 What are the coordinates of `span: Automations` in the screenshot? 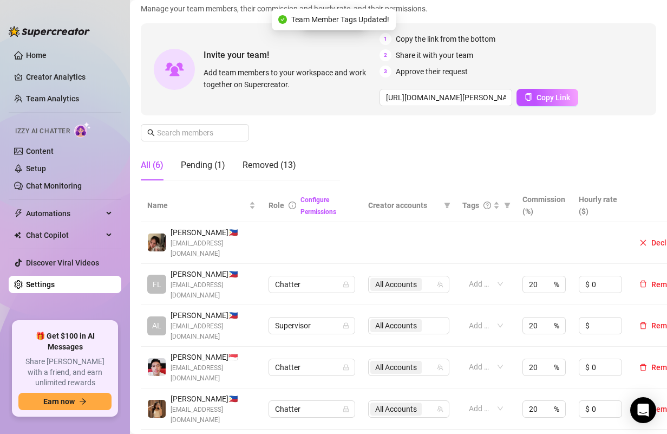 It's located at (64, 213).